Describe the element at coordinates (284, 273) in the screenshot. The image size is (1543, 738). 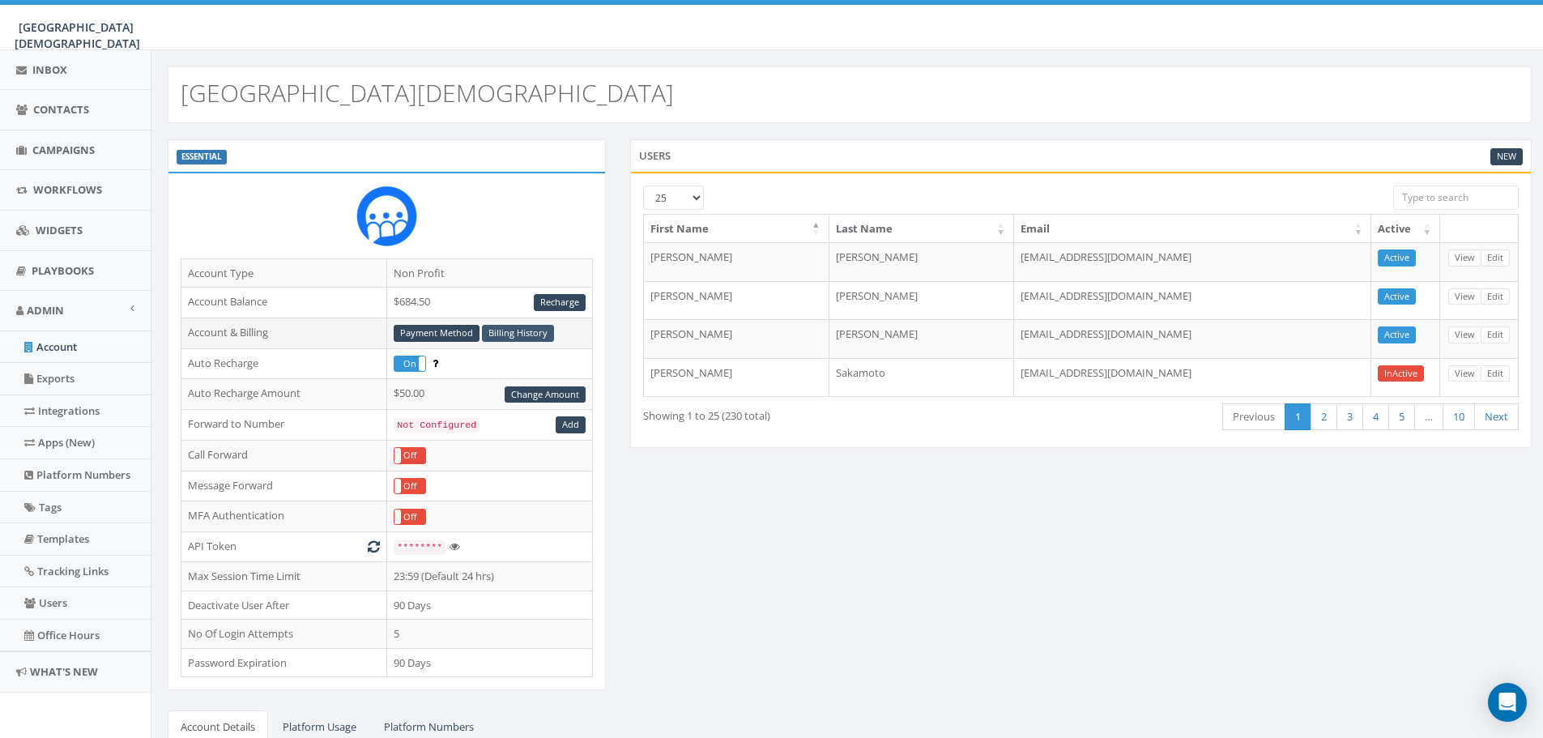
I see `td: Account Type` at that location.